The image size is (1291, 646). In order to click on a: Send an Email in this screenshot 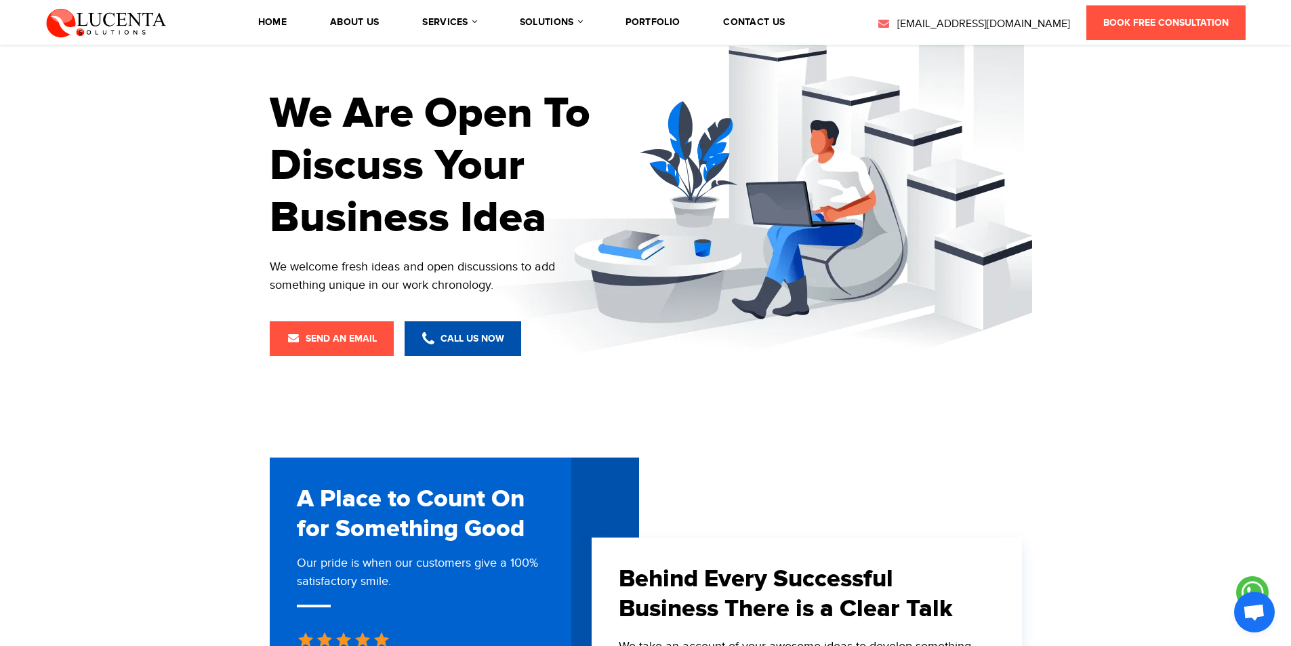, I will do `click(331, 338)`.